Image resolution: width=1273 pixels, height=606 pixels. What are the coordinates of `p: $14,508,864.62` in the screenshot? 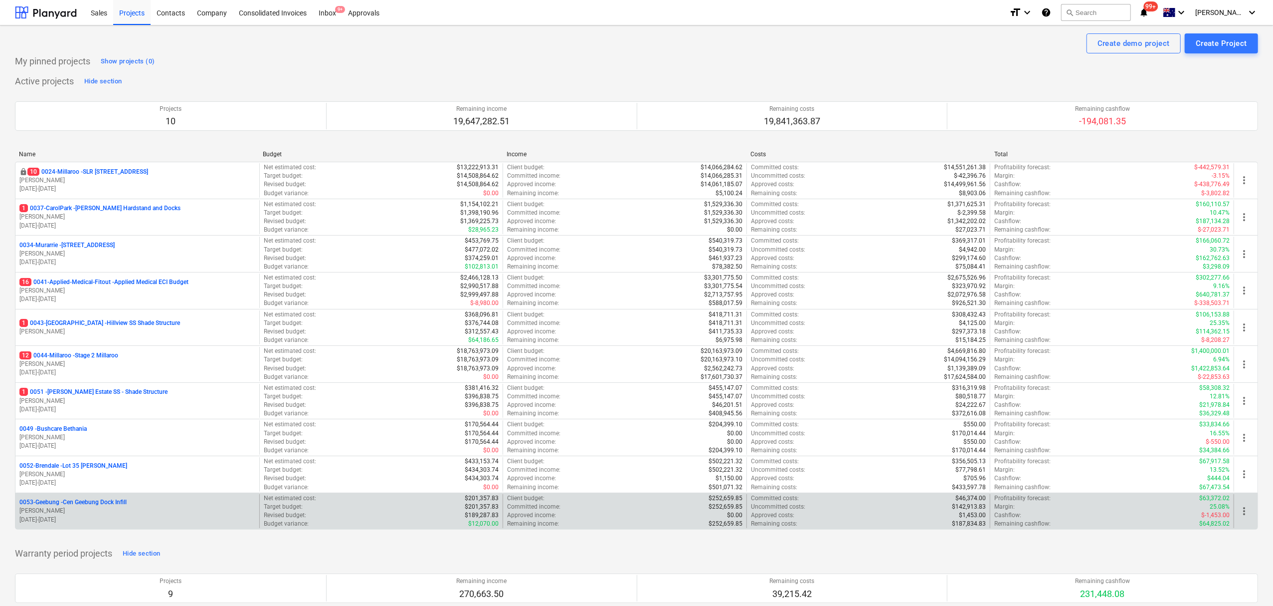 It's located at (478, 176).